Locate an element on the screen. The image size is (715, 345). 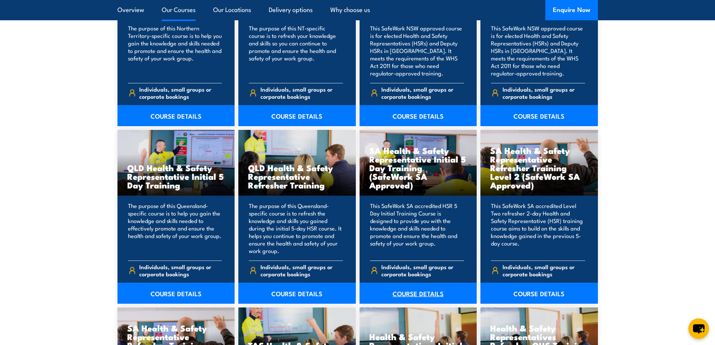
p: The purpose of this Northern Territory-specific course is to help you gain the knowledge and skil... is located at coordinates (175, 51).